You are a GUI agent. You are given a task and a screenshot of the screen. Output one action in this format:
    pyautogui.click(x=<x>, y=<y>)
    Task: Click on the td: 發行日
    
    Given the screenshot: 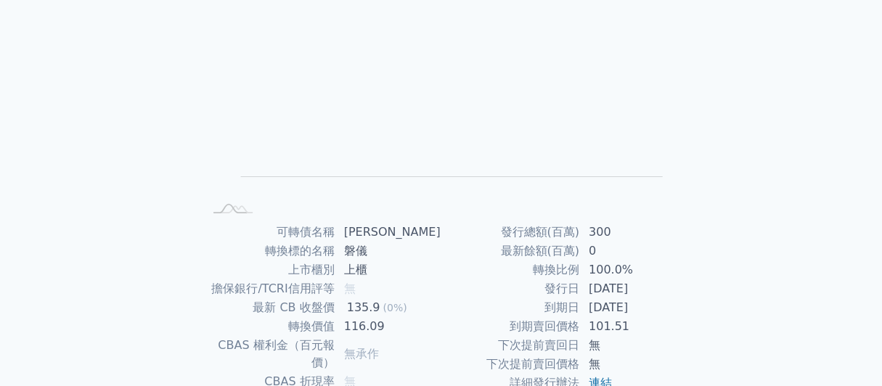 What is the action you would take?
    pyautogui.click(x=510, y=289)
    